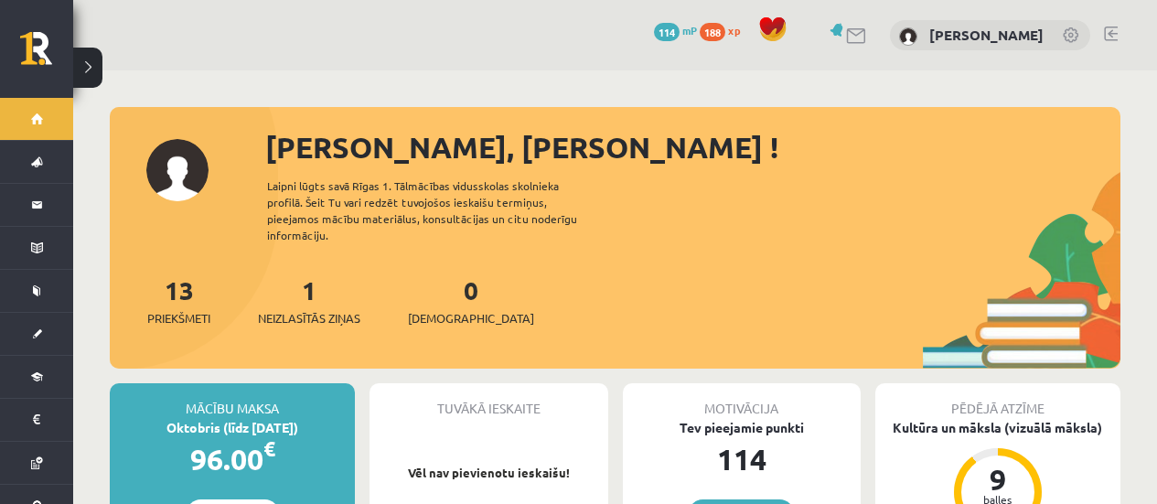 This screenshot has width=1157, height=504. What do you see at coordinates (309, 318) in the screenshot?
I see `span: Neizlasītās ziņas` at bounding box center [309, 318].